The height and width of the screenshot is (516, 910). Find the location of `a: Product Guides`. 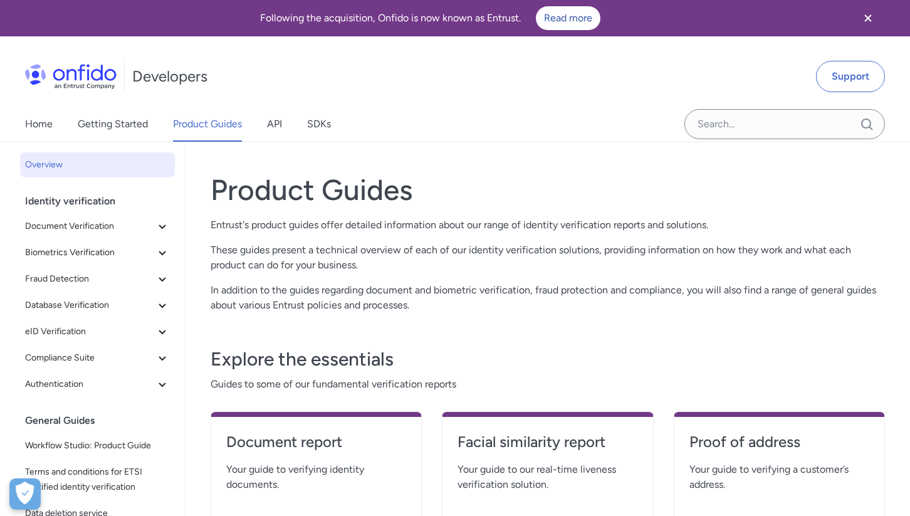

a: Product Guides is located at coordinates (208, 124).